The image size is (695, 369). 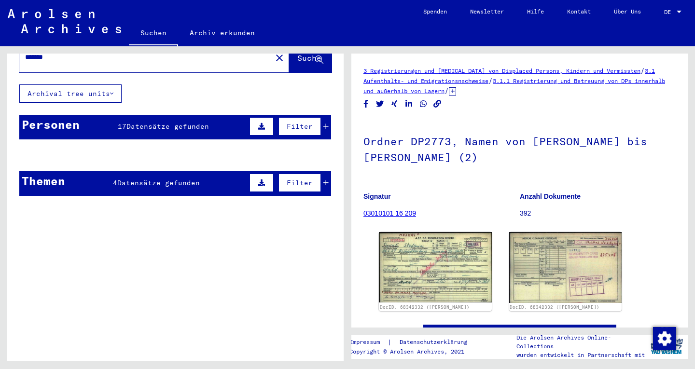 What do you see at coordinates (435, 267) in the screenshot?
I see `img: 001.jpg` at bounding box center [435, 267].